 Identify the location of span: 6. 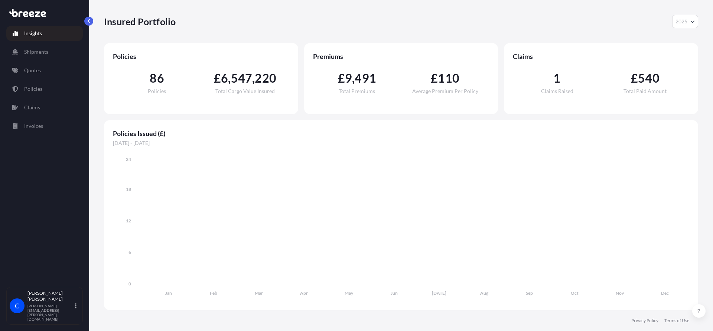
(224, 78).